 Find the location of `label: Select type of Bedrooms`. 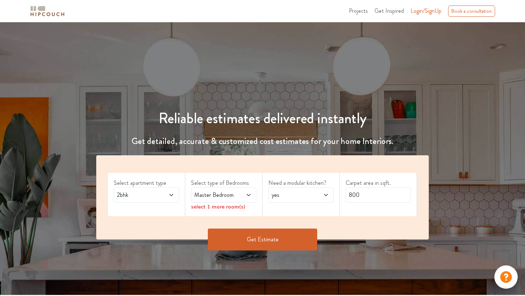

label: Select type of Bedrooms is located at coordinates (223, 183).